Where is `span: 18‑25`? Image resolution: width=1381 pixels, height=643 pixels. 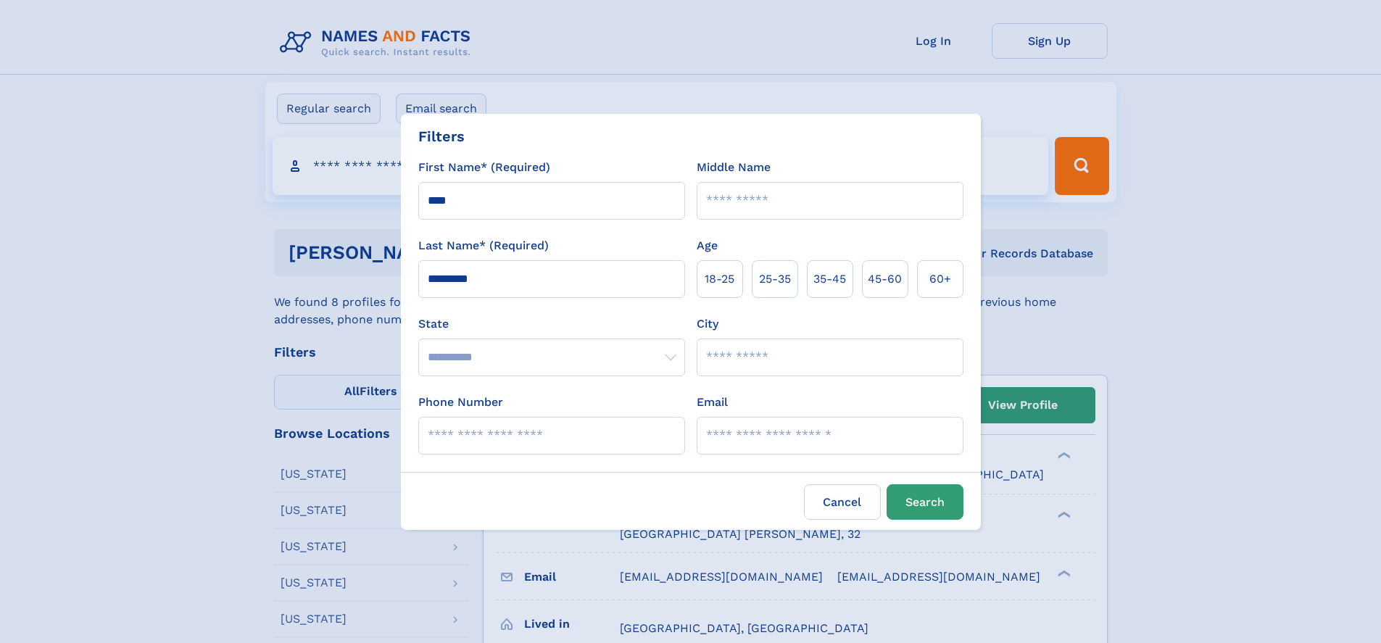 span: 18‑25 is located at coordinates (719, 279).